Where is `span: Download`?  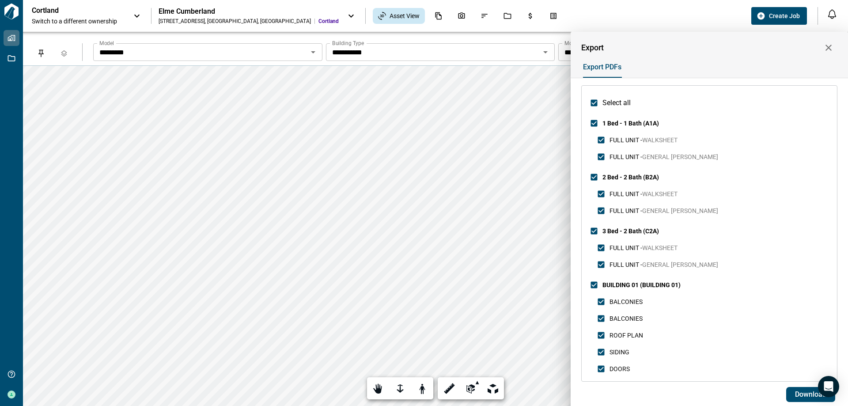 span: Download is located at coordinates (810, 394).